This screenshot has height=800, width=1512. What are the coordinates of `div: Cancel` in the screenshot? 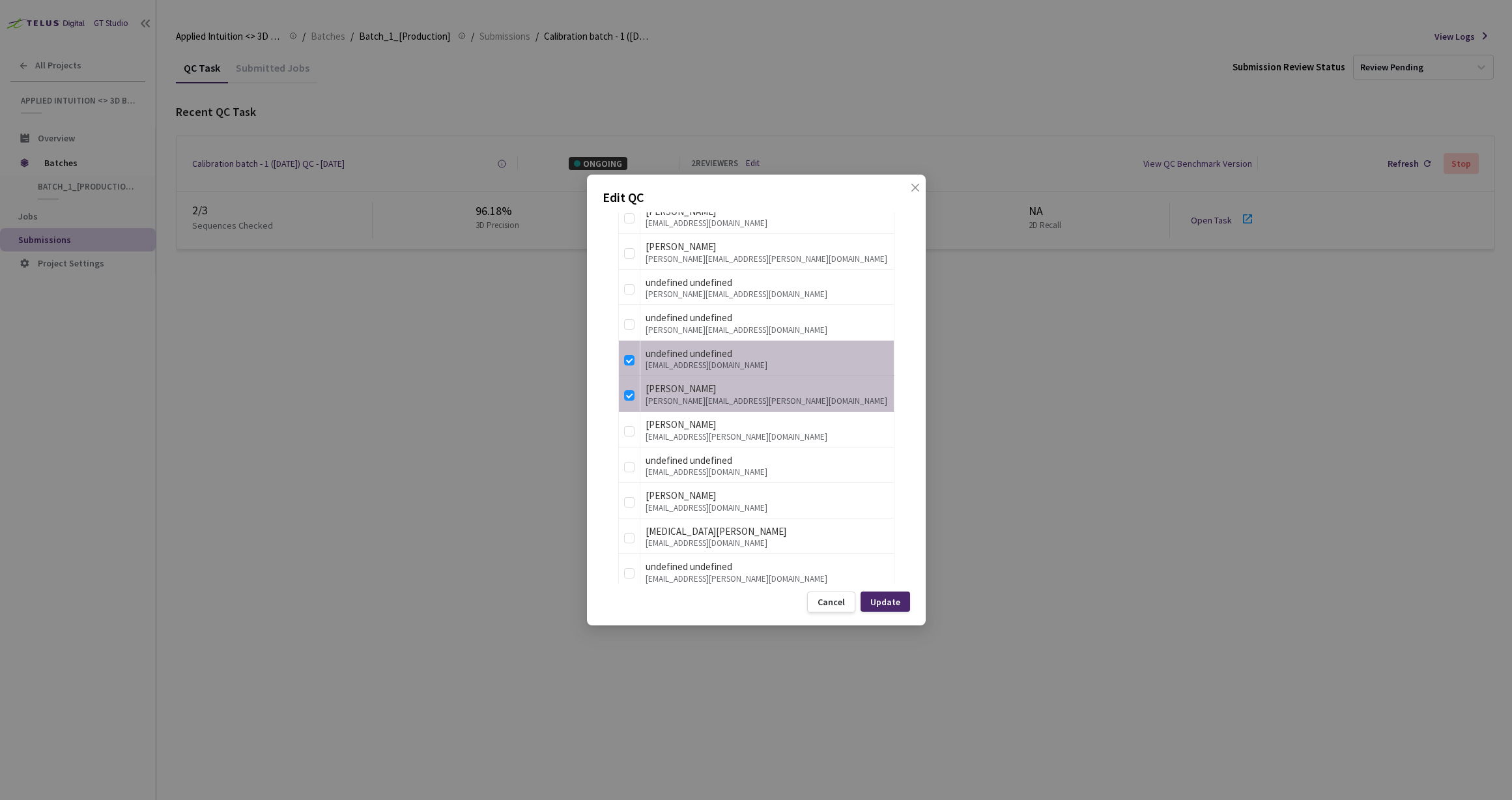 It's located at (831, 602).